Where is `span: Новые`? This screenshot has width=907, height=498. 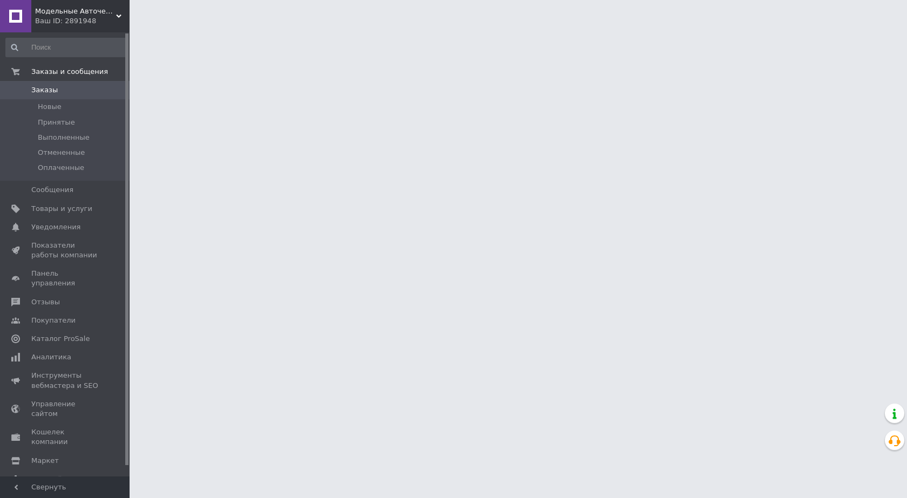 span: Новые is located at coordinates (50, 107).